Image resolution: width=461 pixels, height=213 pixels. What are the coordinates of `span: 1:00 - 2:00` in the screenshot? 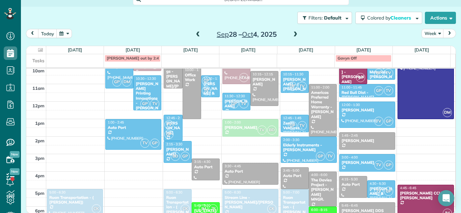 It's located at (233, 122).